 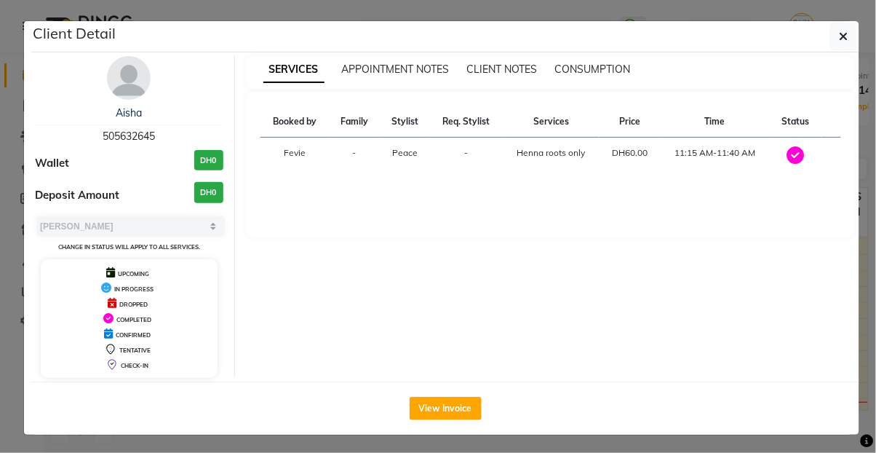 What do you see at coordinates (354, 122) in the screenshot?
I see `th: Family` at bounding box center [354, 122].